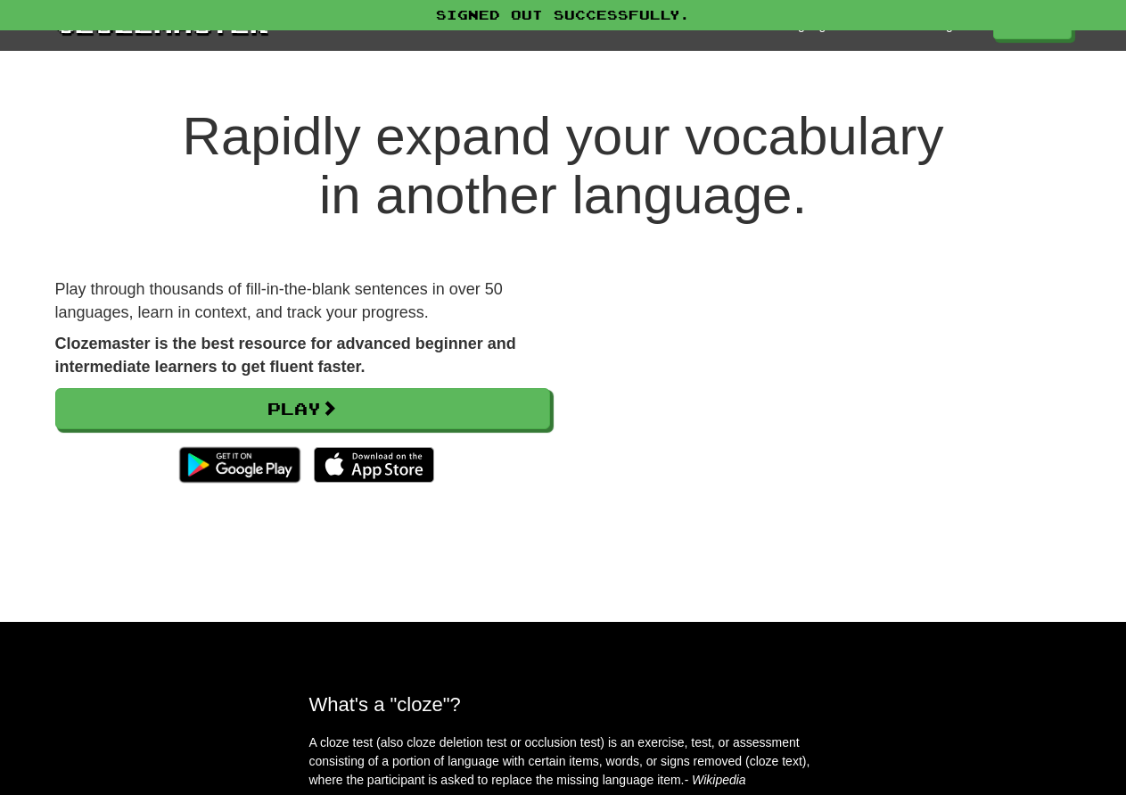 This screenshot has height=795, width=1126. What do you see at coordinates (564, 761) in the screenshot?
I see `p: A cloze test (also cloze deletion test or occlusion test) is an exercise, test, or assessment con...` at bounding box center [564, 761].